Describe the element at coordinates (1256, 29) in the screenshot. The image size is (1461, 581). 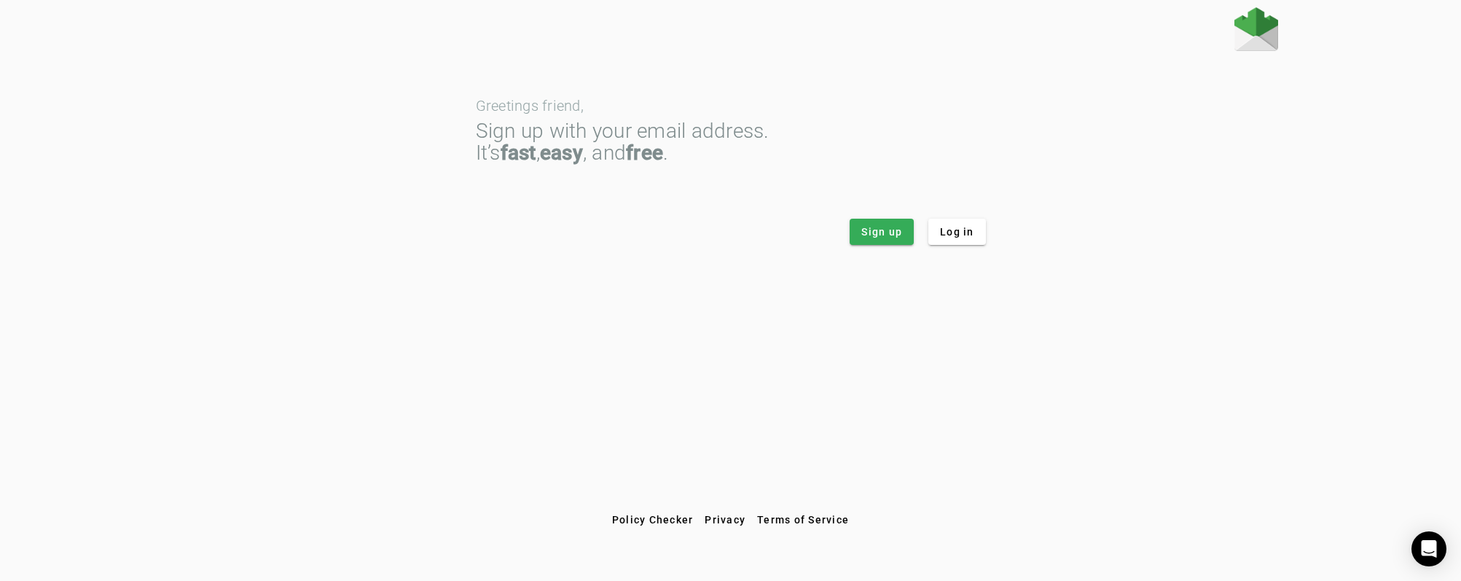
I see `img: Fraudmarc Logo` at that location.